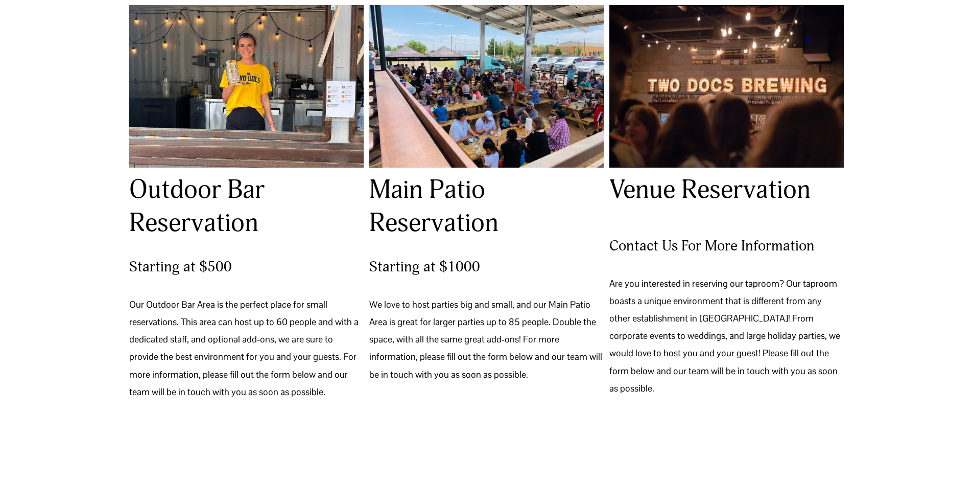 The height and width of the screenshot is (483, 973). What do you see at coordinates (486, 339) in the screenshot?
I see `p: We love to host parties big and small, and our Main Patio Area is great for larger parties up to ...` at bounding box center [486, 339].